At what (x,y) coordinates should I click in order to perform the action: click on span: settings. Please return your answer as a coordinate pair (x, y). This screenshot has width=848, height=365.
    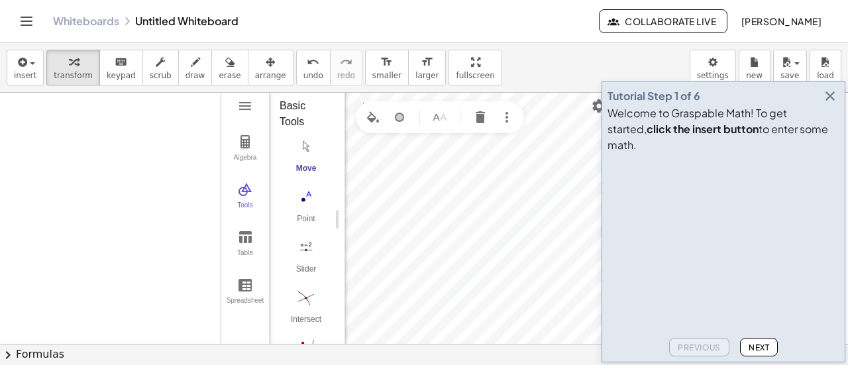
    Looking at the image, I should click on (713, 75).